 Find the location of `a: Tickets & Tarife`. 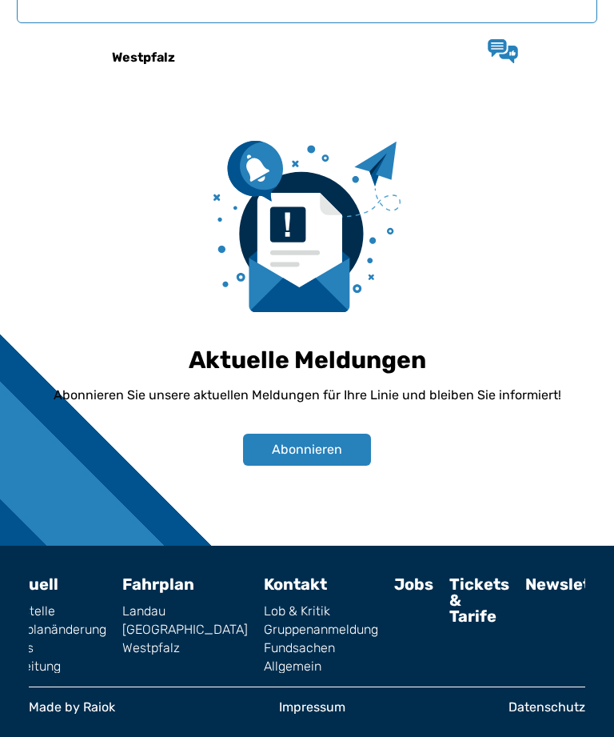

a: Tickets & Tarife is located at coordinates (479, 600).